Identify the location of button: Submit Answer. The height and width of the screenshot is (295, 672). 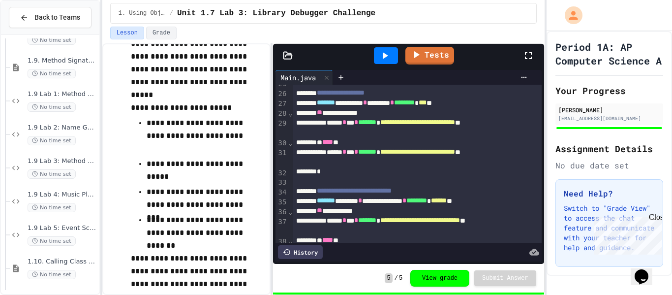
(505, 278).